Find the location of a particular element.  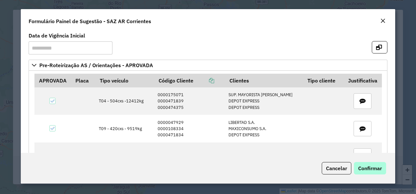

hb-button: Confirma sugestões e abre em nova aba is located at coordinates (380, 47).